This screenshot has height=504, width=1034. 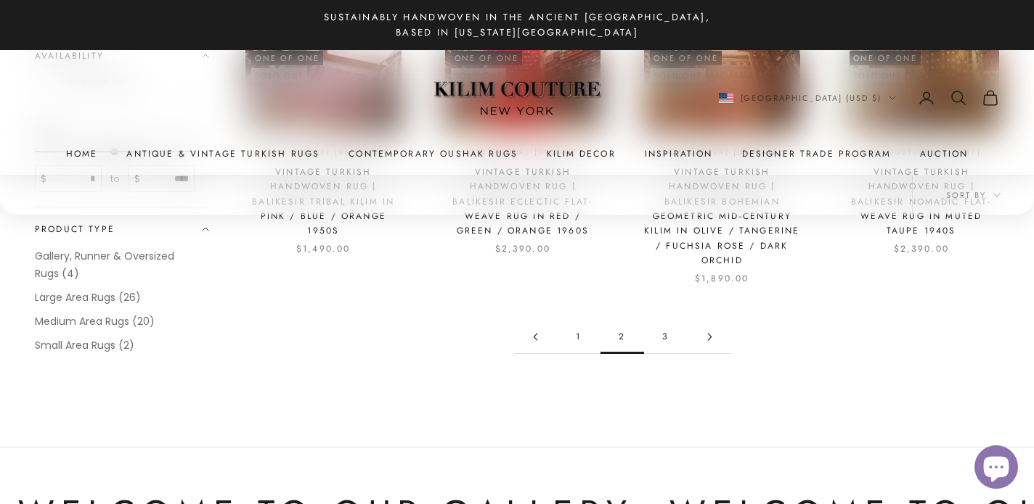 What do you see at coordinates (517, 98) in the screenshot?
I see `img: Logo of Kilim Couture New York` at bounding box center [517, 98].